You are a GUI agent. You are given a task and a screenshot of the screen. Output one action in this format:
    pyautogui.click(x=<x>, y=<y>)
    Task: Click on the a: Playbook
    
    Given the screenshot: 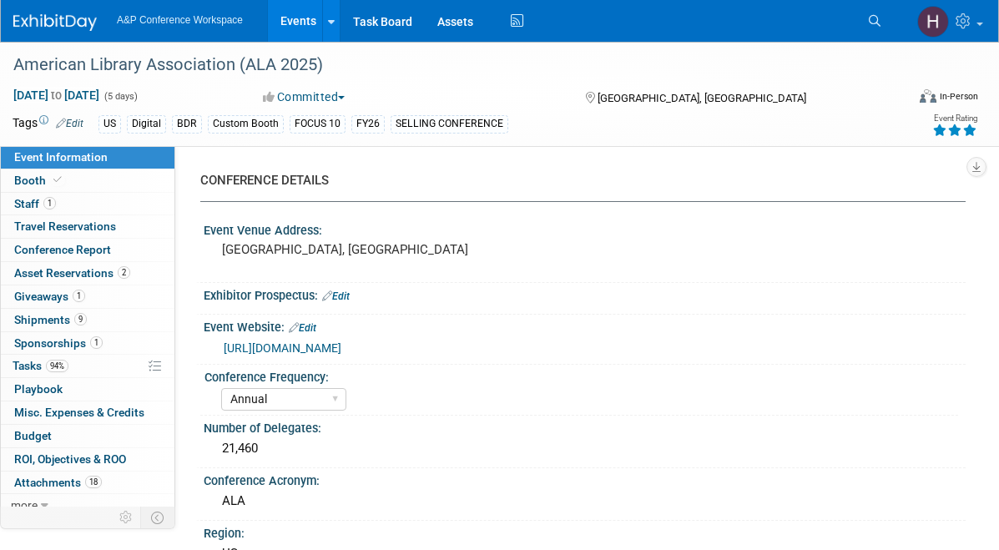 What is the action you would take?
    pyautogui.click(x=88, y=389)
    